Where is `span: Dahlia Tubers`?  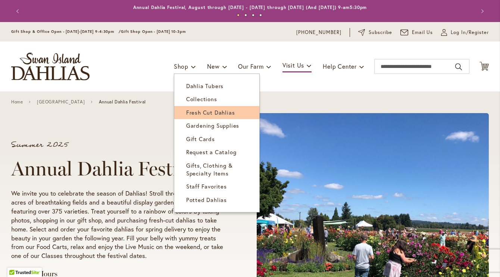 span: Dahlia Tubers is located at coordinates (205, 86).